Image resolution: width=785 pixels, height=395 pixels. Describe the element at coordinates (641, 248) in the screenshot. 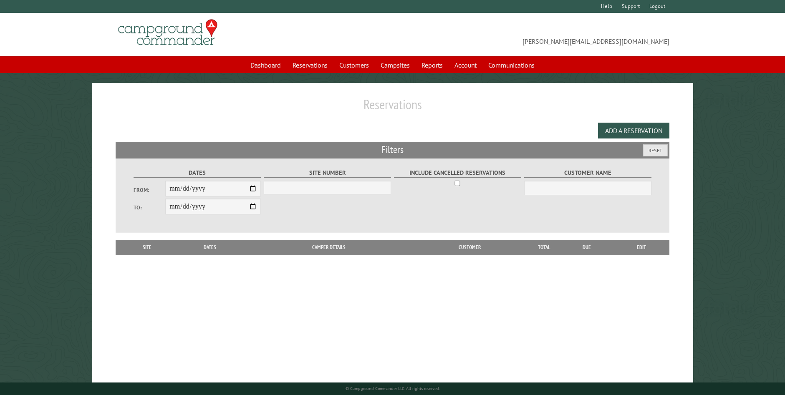

I see `th: Edit` at that location.